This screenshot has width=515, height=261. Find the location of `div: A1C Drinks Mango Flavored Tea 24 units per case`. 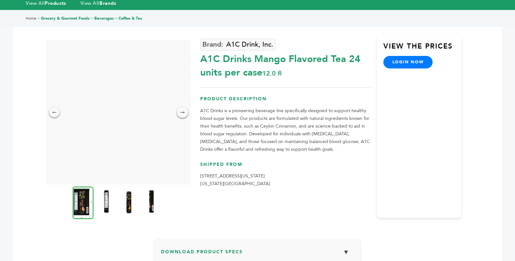

div: A1C Drinks Mango Flavored Tea 24 units per case is located at coordinates (285, 64).